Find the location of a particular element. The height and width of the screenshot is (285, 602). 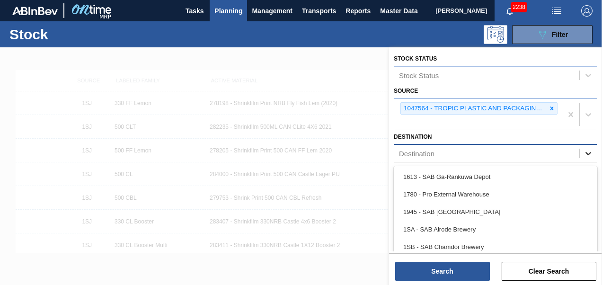

button: Filter is located at coordinates (553, 35).